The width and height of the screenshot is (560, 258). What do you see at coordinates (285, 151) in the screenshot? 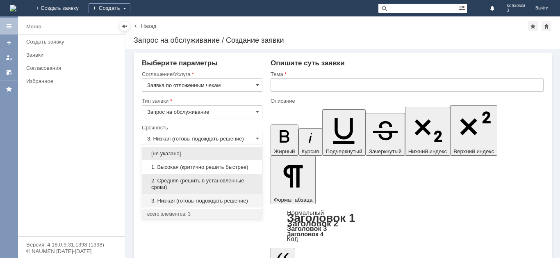
I see `span: Жирный` at bounding box center [285, 151].